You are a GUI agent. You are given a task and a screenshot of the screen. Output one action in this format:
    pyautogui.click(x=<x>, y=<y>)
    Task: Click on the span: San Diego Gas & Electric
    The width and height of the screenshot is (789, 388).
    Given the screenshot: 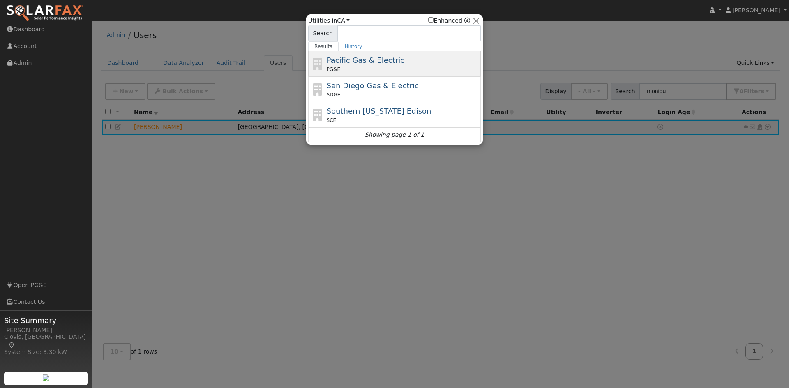 What is the action you would take?
    pyautogui.click(x=373, y=86)
    